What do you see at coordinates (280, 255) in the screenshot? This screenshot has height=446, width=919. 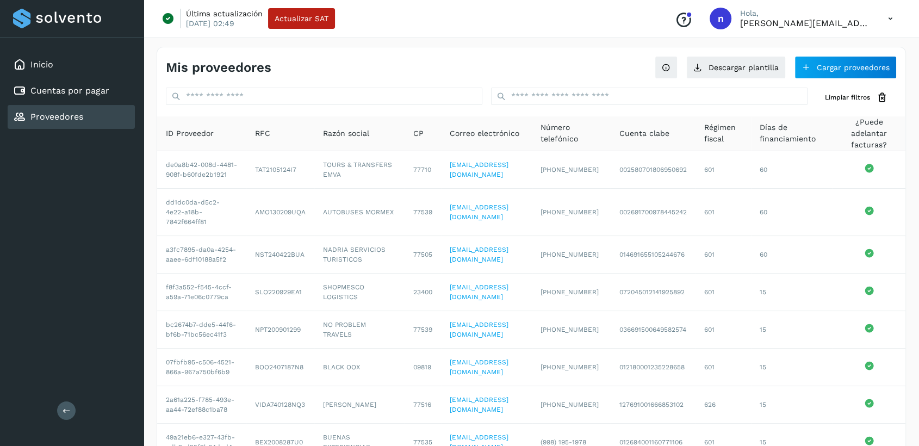 I see `td: NST240422BUA` at bounding box center [280, 255].